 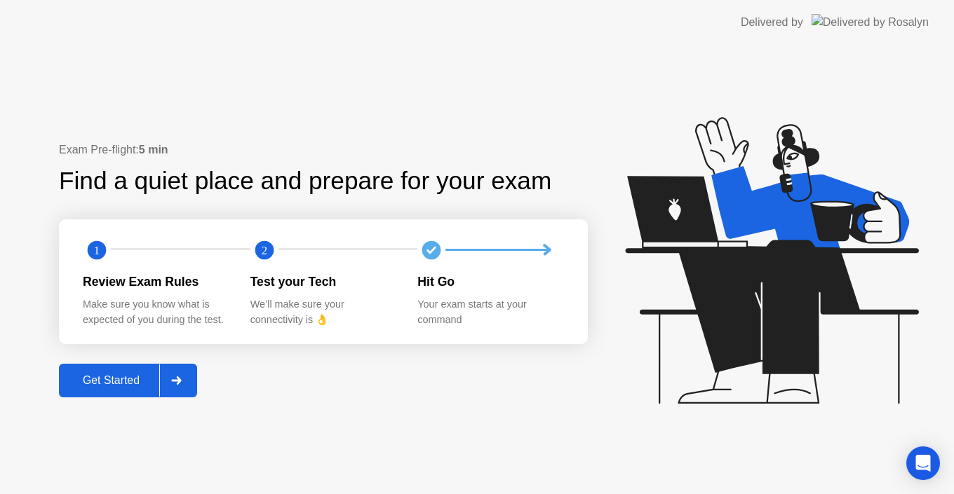 What do you see at coordinates (772, 22) in the screenshot?
I see `div: Delivered by` at bounding box center [772, 22].